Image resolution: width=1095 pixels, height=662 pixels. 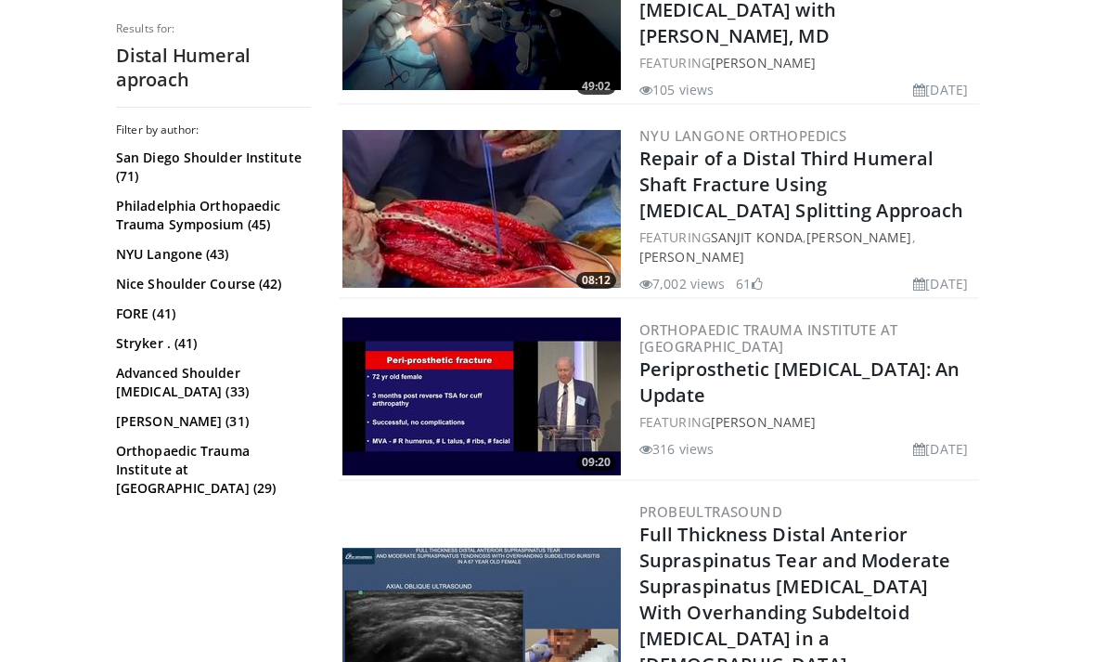 I want to click on a: 09:20, so click(x=482, y=396).